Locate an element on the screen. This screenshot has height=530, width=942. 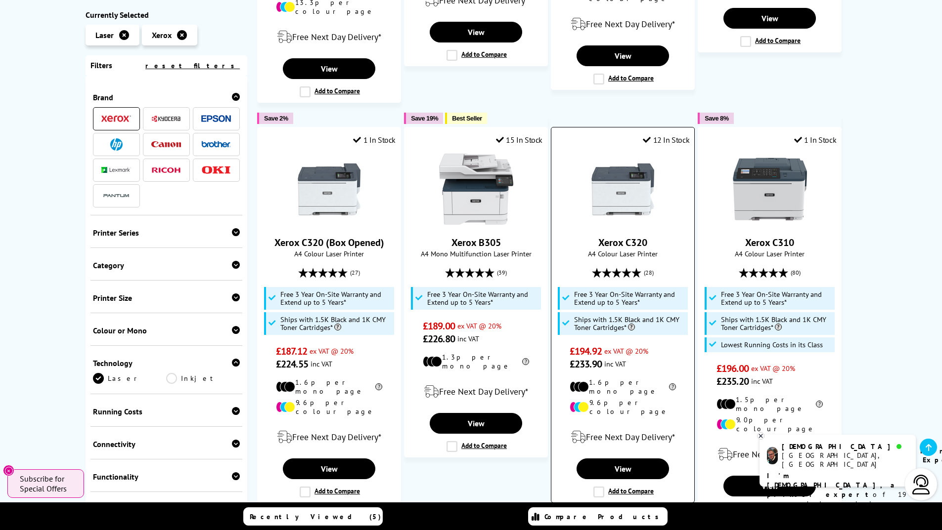
div: 1 In Stock is located at coordinates (815, 140).